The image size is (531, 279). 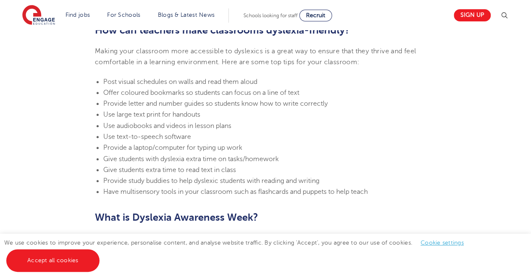 I want to click on a: Cookie settings, so click(x=442, y=243).